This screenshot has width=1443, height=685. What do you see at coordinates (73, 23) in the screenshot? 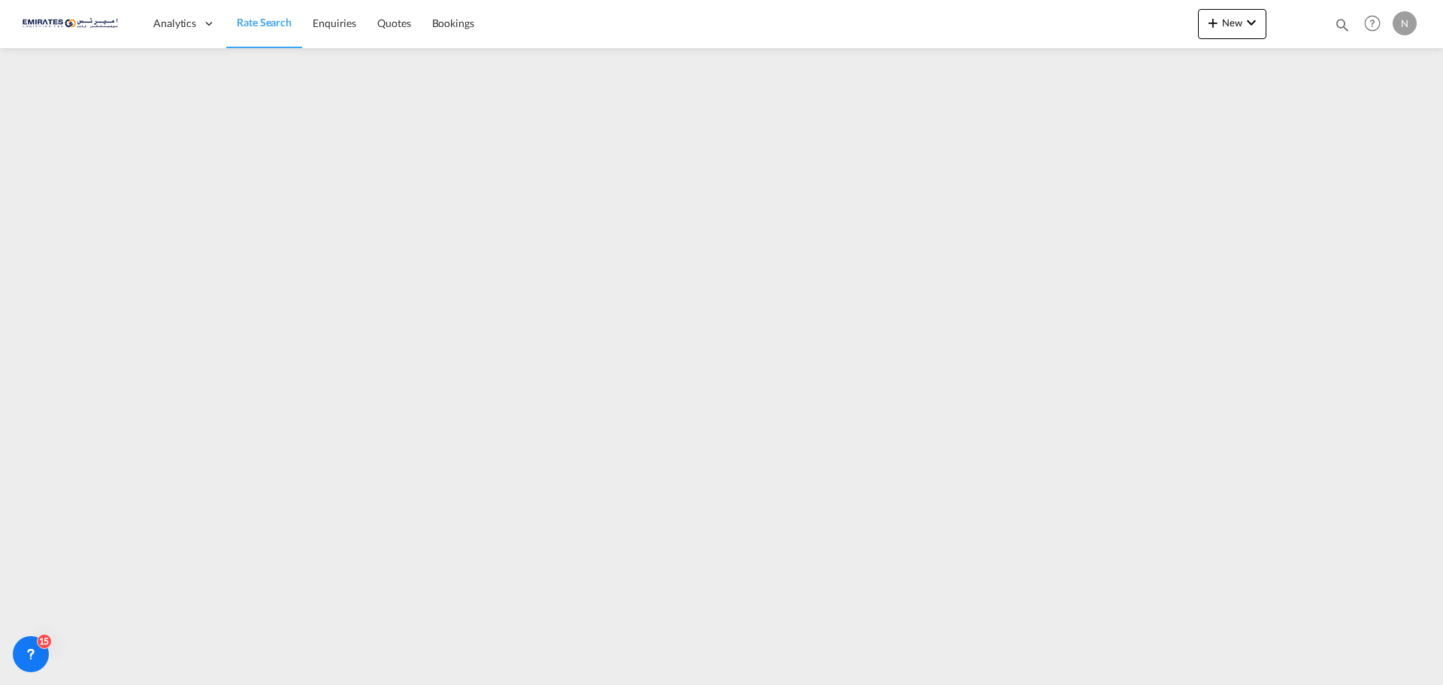
I see `img: c67187802a5a11ec94275b5db69a26e6.png` at bounding box center [73, 23].